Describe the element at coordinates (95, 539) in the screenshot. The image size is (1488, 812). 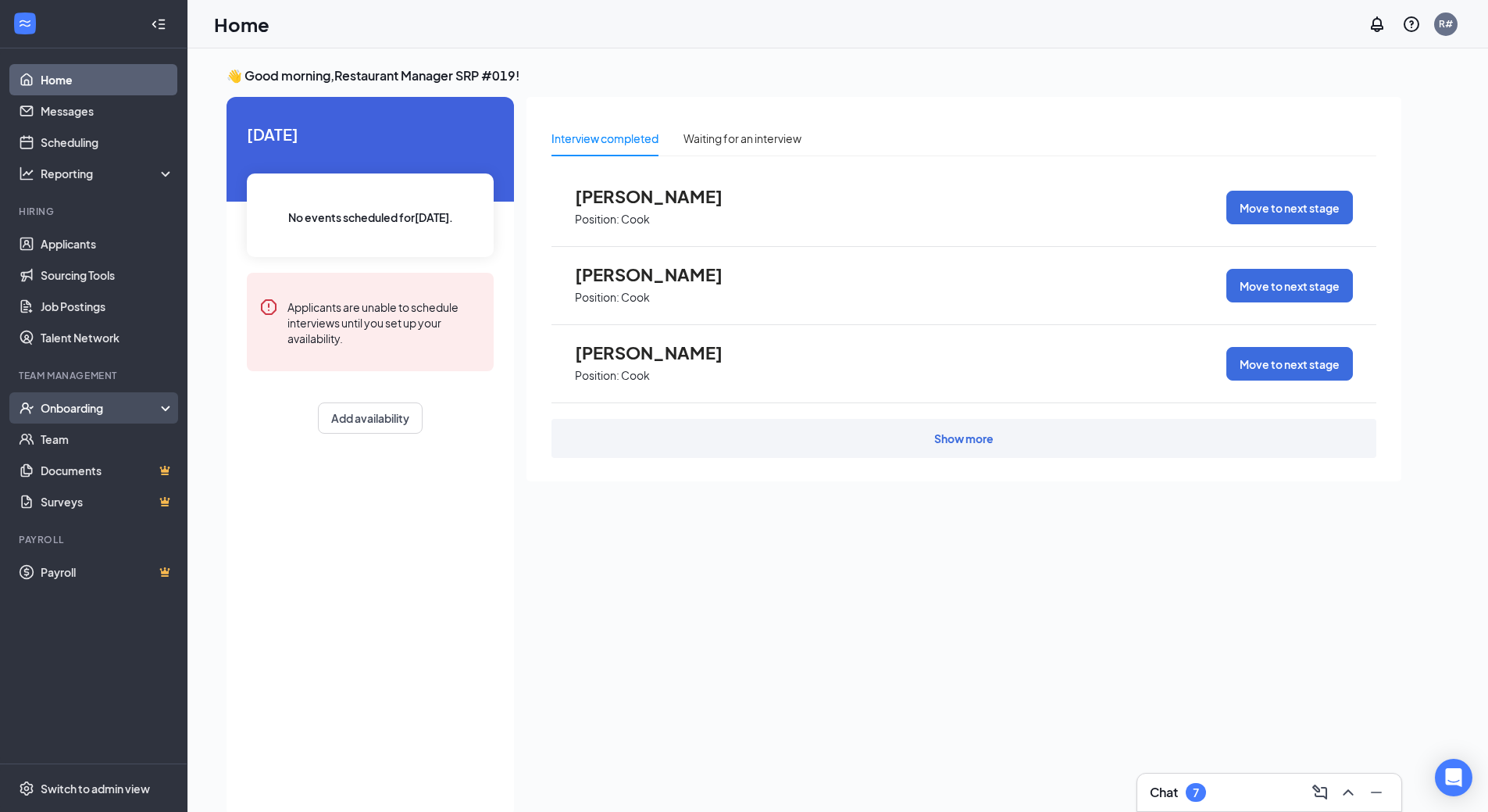
I see `div: Payroll` at that location.